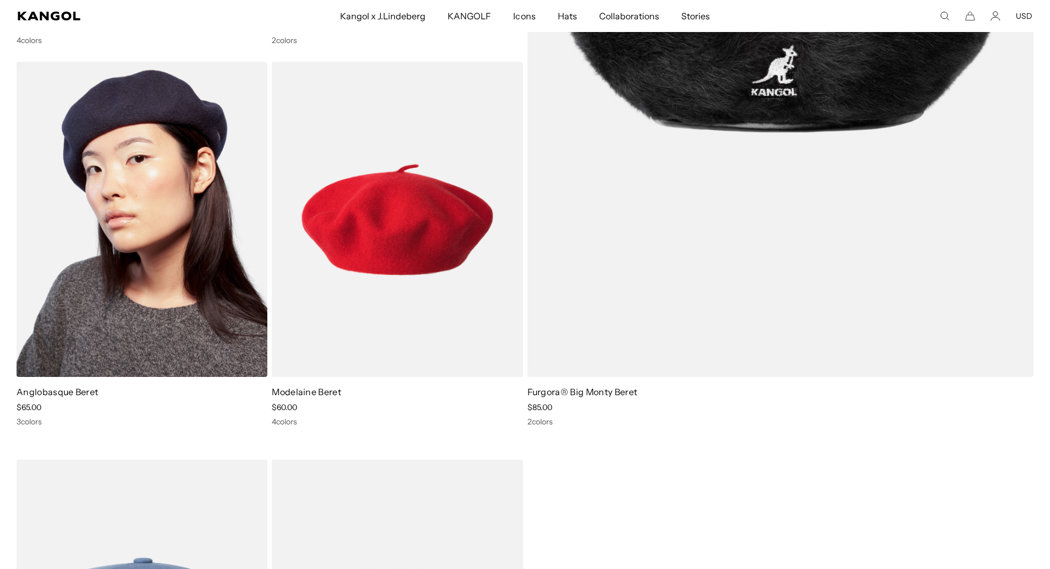  Describe the element at coordinates (540, 407) in the screenshot. I see `span: $85.00` at that location.